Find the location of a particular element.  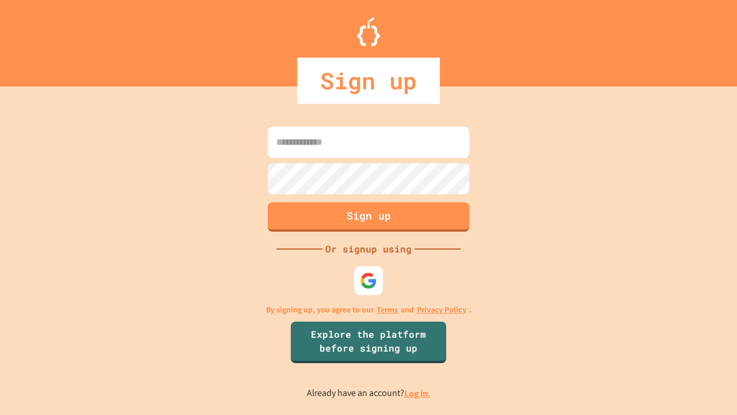

a: Explore the platform before signing up is located at coordinates (369, 342).